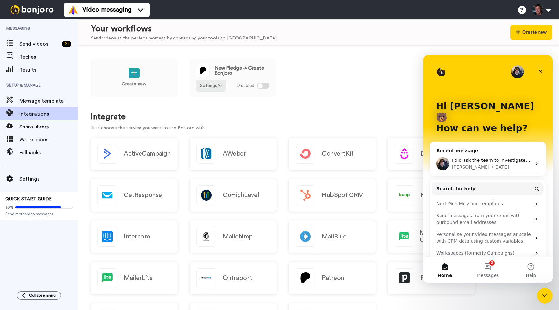 Image resolution: width=559 pixels, height=310 pixels. I want to click on img: logo_keap.svg, so click(404, 195).